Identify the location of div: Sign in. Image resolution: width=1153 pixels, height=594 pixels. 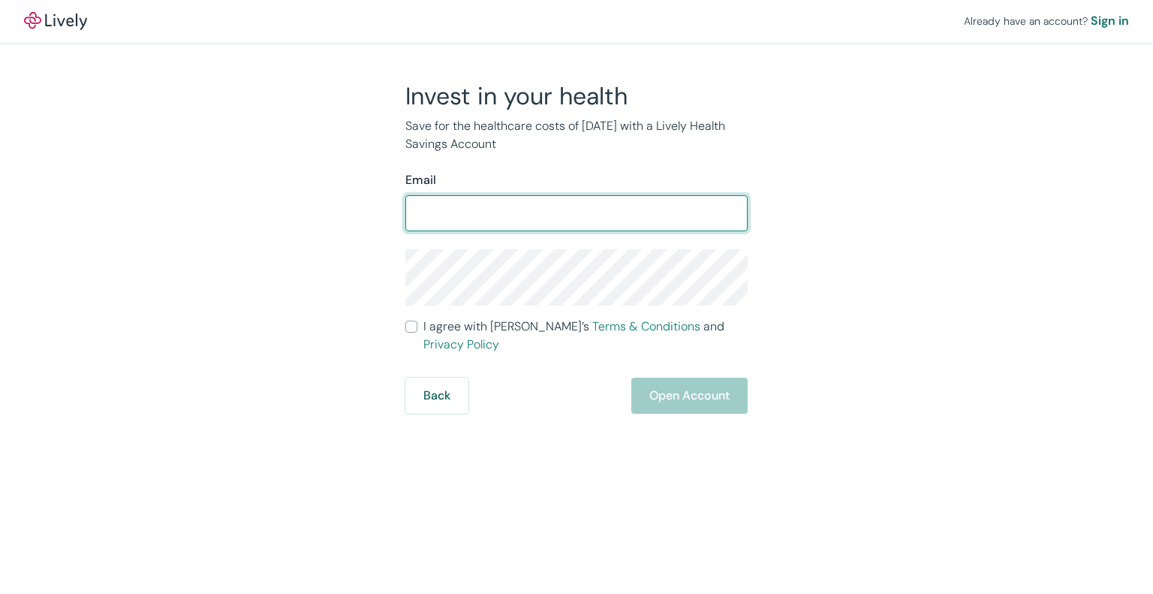
(1110, 21).